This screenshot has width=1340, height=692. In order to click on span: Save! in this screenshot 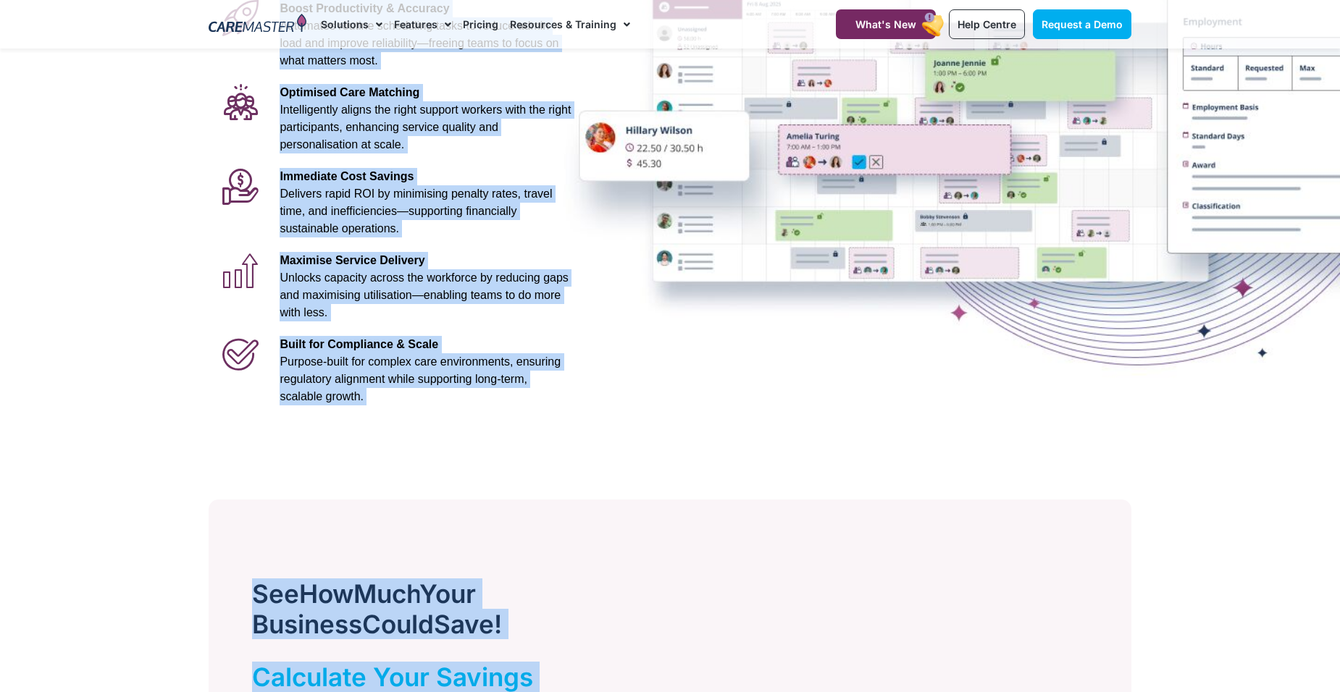, I will do `click(468, 624)`.